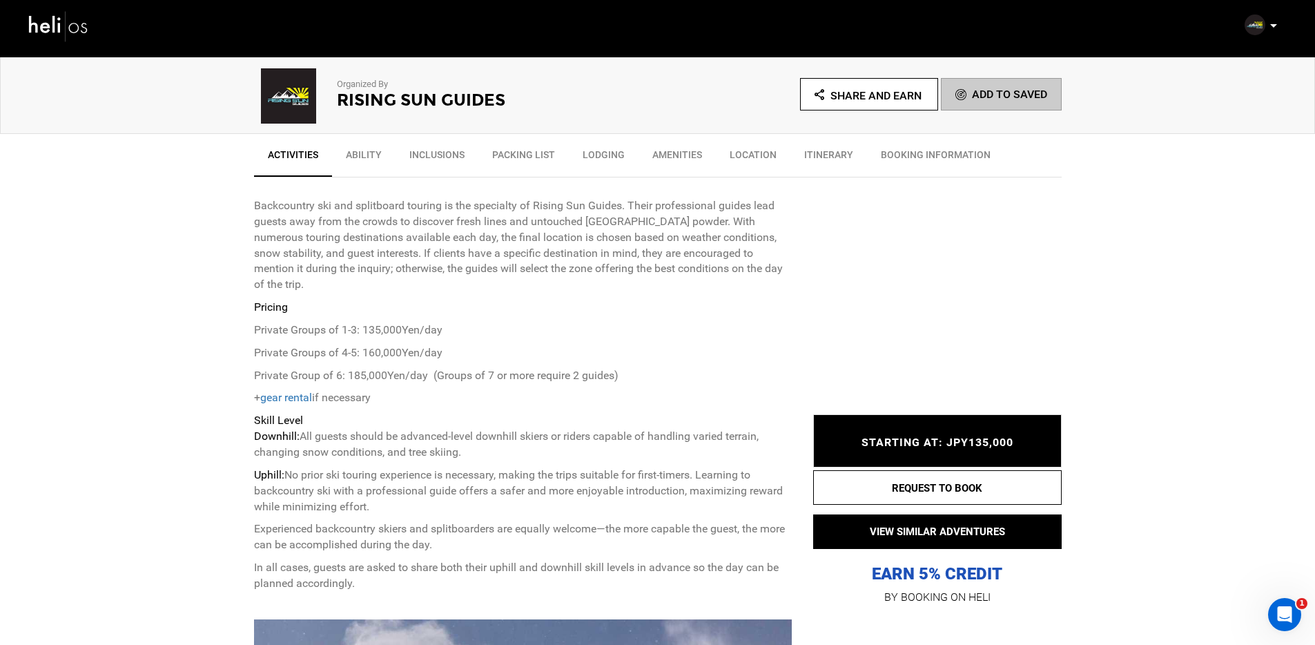  What do you see at coordinates (938, 505) in the screenshot?
I see `p: EARN 5% CREDIT` at bounding box center [938, 505].